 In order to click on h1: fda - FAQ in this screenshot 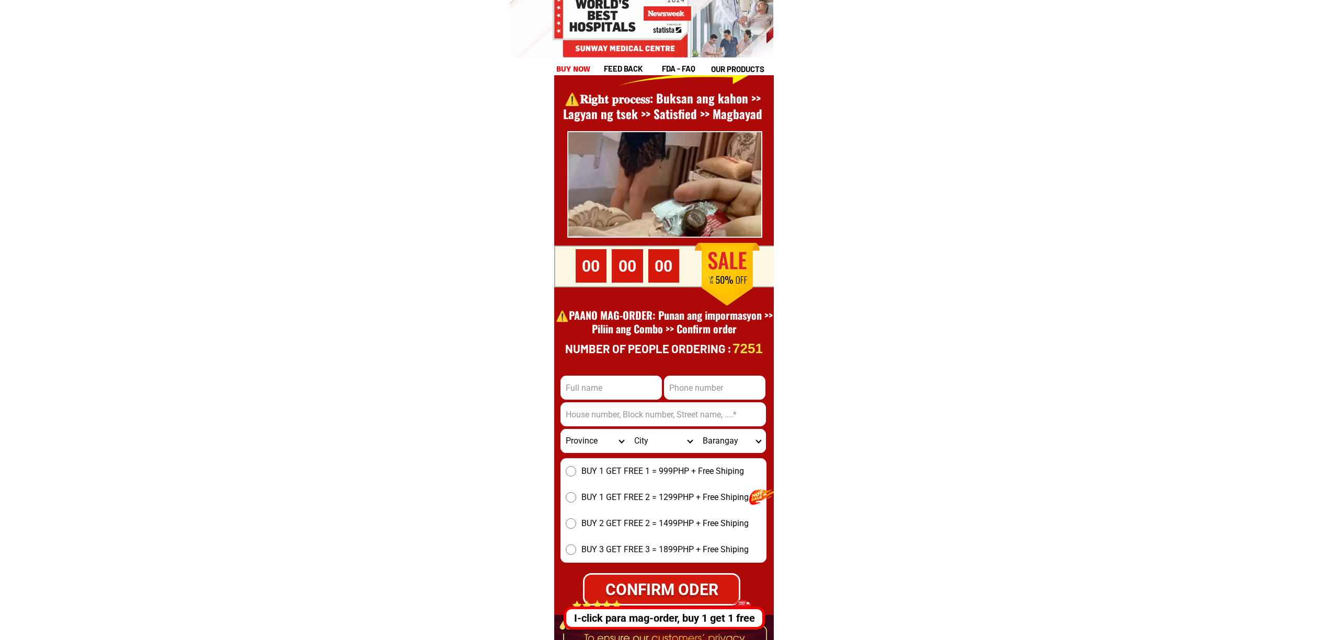, I will do `click(691, 68)`.